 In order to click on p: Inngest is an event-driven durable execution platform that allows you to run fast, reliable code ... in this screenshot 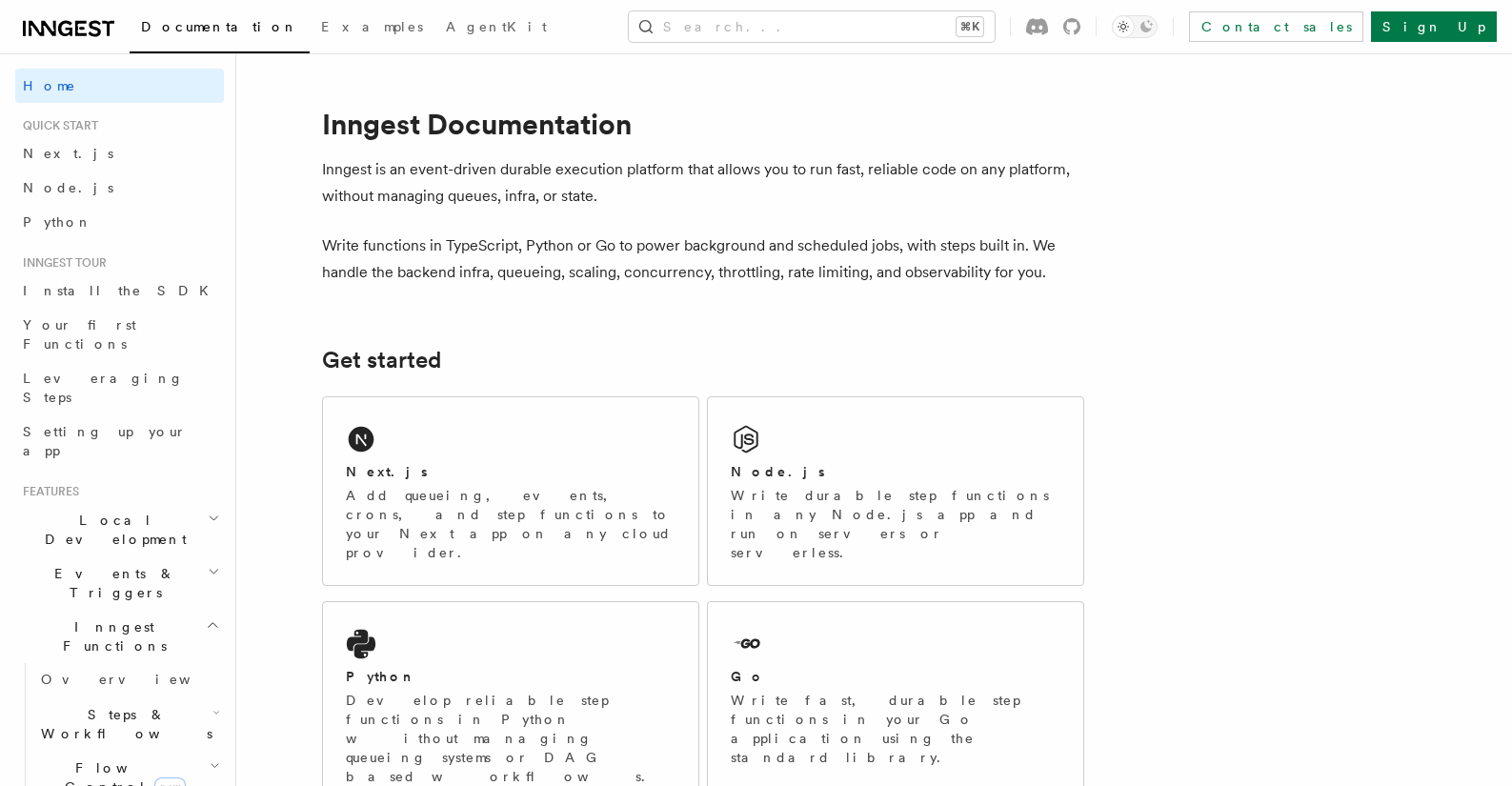, I will do `click(703, 183)`.